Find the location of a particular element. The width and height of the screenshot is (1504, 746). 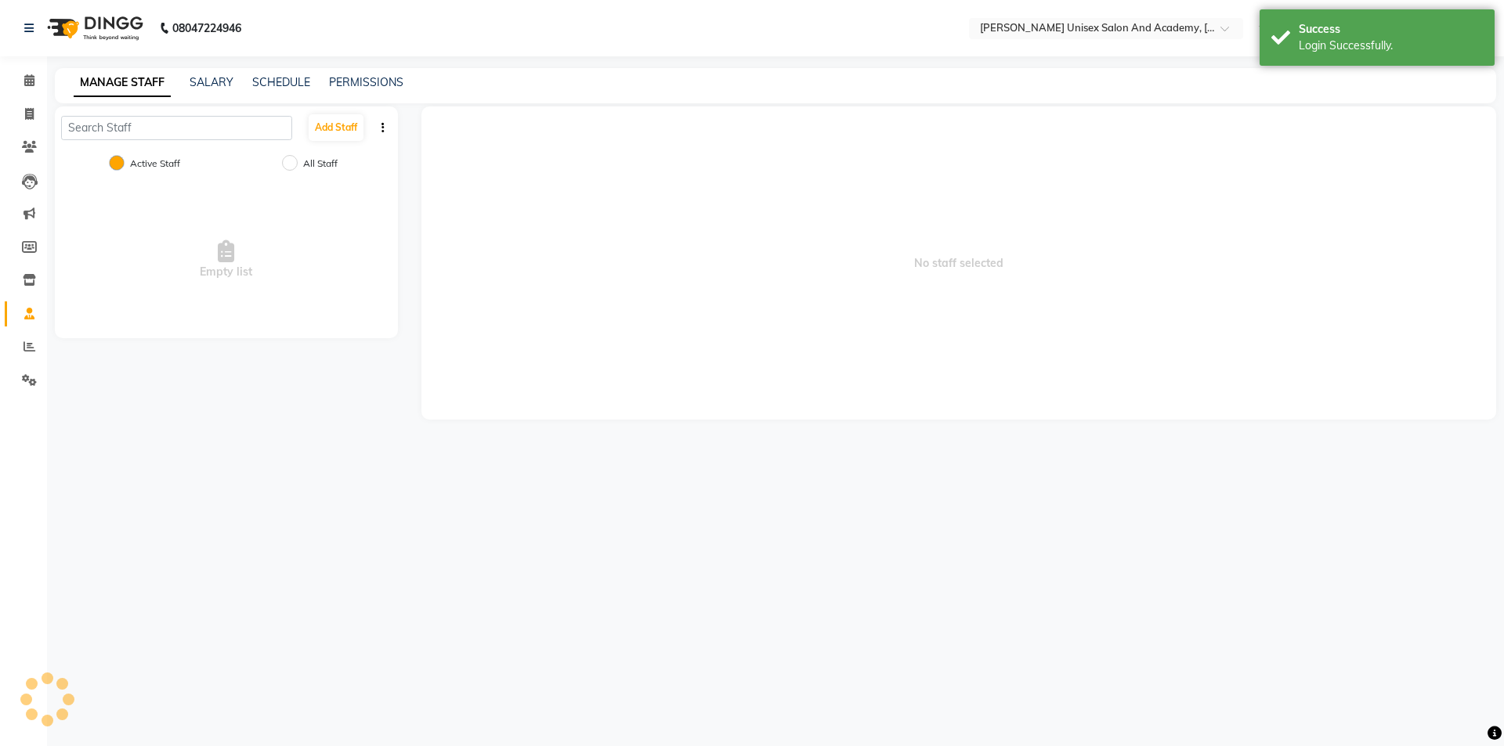

div: Empty list is located at coordinates (226, 260).